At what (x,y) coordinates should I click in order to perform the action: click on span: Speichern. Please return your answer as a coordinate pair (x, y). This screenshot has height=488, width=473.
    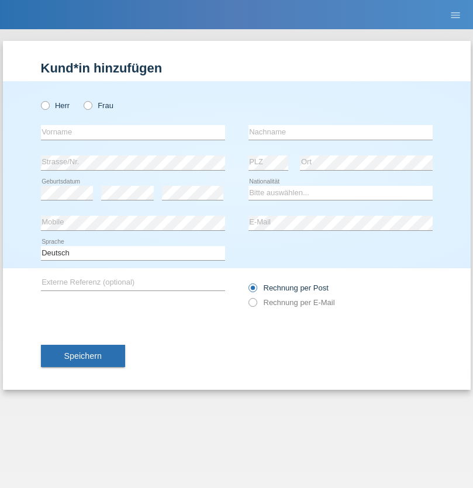
    Looking at the image, I should click on (83, 356).